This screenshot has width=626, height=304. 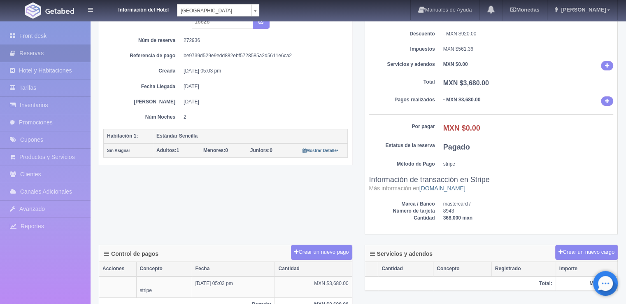 I want to click on b: Pagado, so click(x=457, y=147).